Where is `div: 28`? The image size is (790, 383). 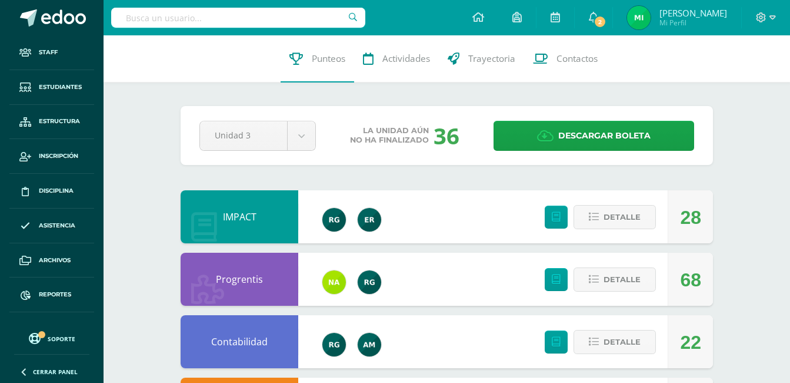
div: 28 is located at coordinates (691, 217).